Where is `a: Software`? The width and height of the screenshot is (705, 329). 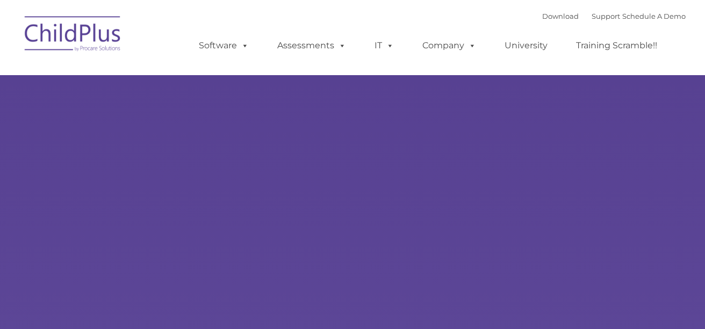 a: Software is located at coordinates (223, 46).